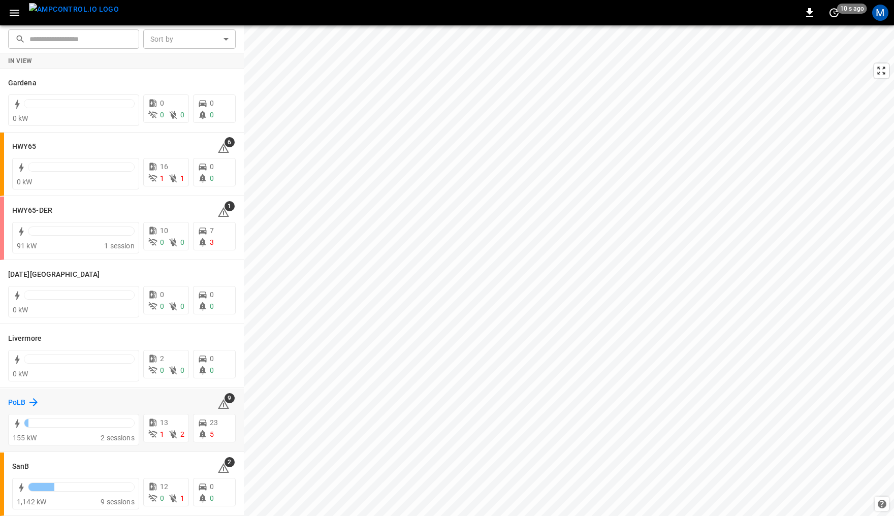 This screenshot has width=894, height=516. I want to click on span: 1,142 kW, so click(31, 502).